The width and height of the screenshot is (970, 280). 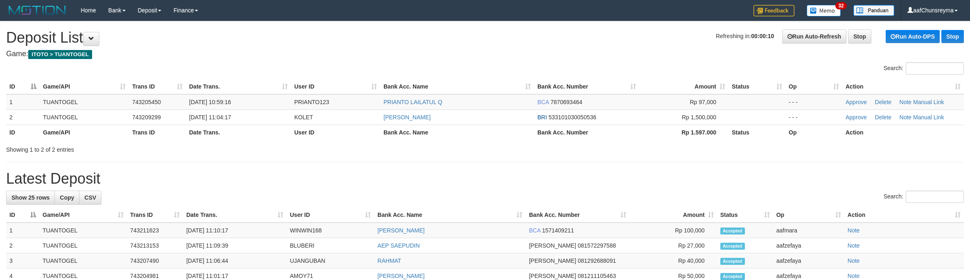 What do you see at coordinates (23, 132) in the screenshot?
I see `th: ID` at bounding box center [23, 132].